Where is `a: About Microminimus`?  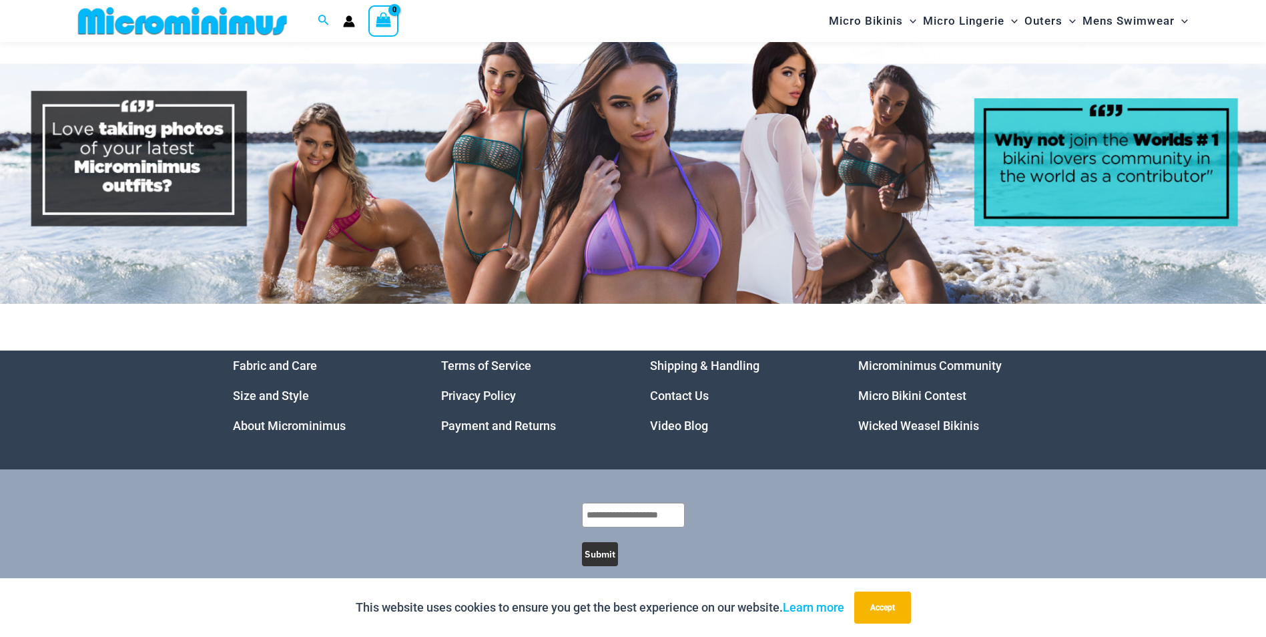
a: About Microminimus is located at coordinates (289, 425).